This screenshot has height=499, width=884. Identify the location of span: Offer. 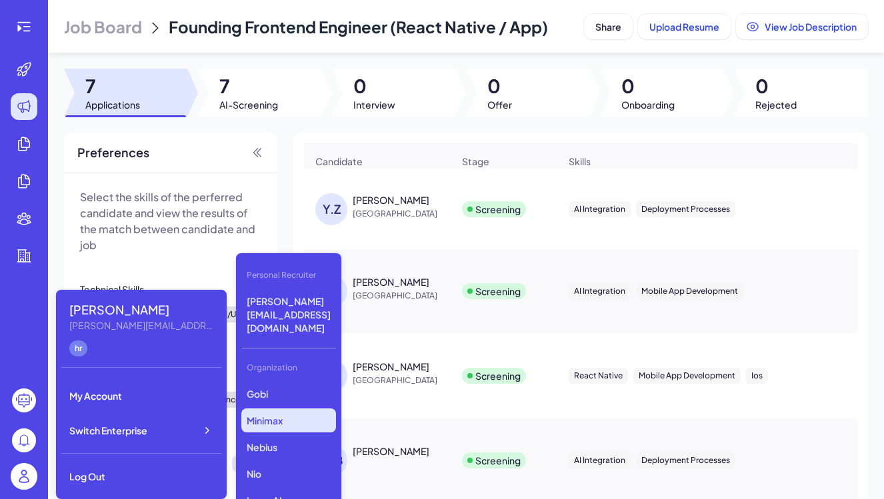
(499, 105).